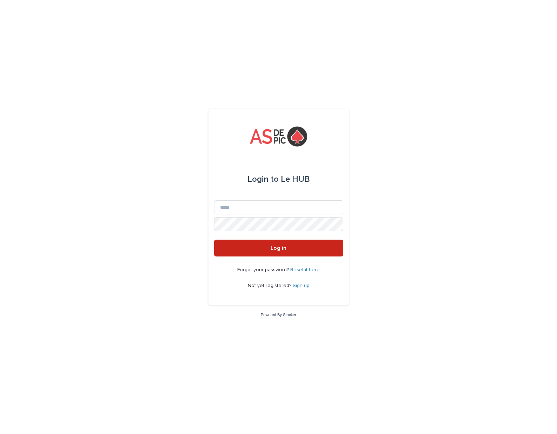  Describe the element at coordinates (279, 137) in the screenshot. I see `img: yKcqic14S0S6KrLdrqO6` at that location.